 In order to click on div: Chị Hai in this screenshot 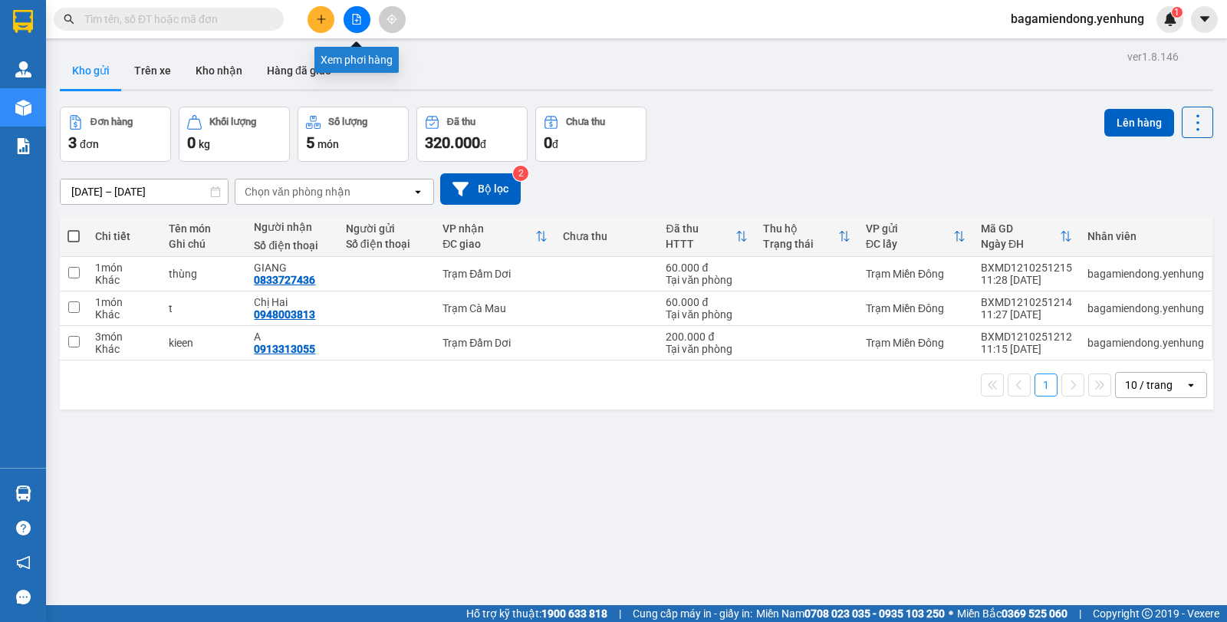, I will do `click(291, 302)`.